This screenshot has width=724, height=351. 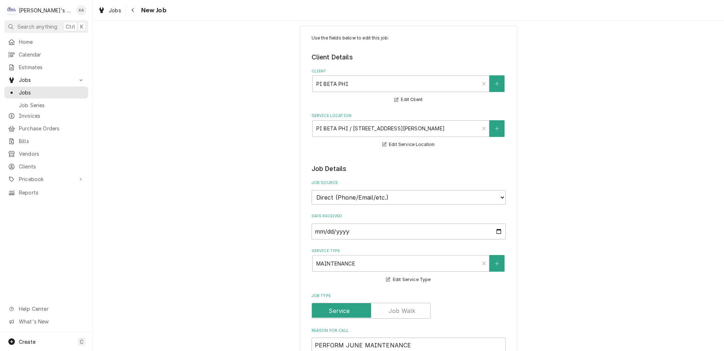 What do you see at coordinates (51, 309) in the screenshot?
I see `span: Help Center` at bounding box center [51, 309].